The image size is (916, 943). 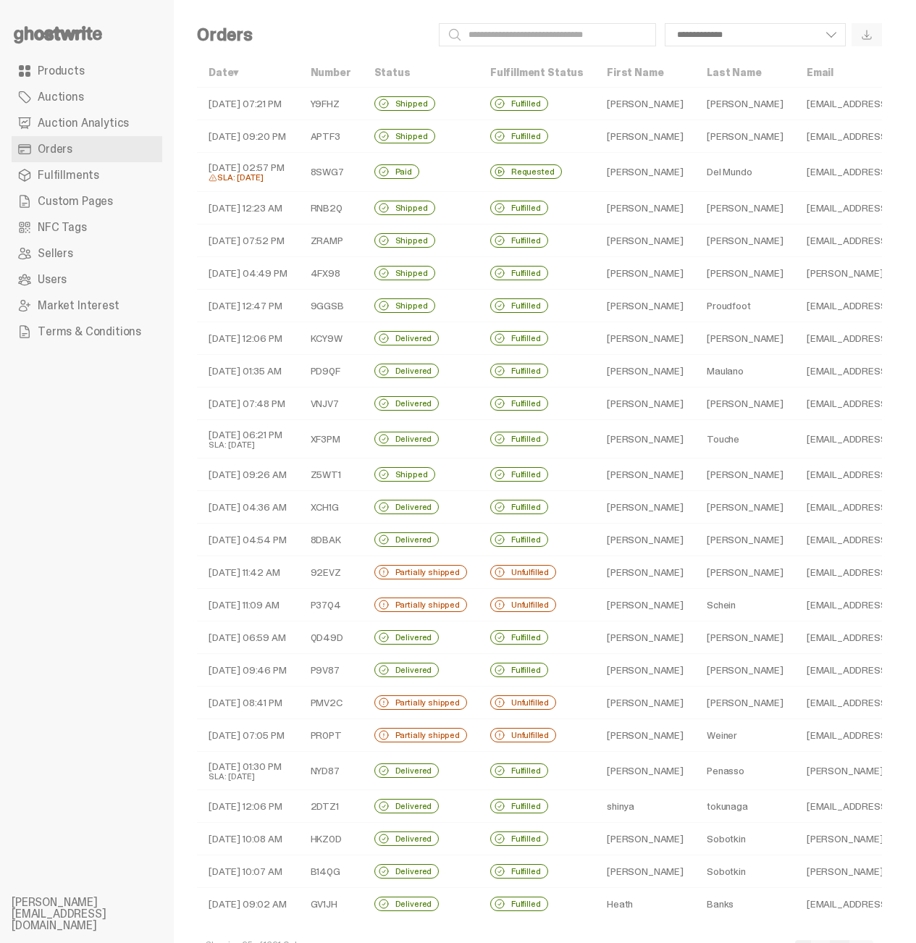 What do you see at coordinates (645, 903) in the screenshot?
I see `td: Heath` at bounding box center [645, 903].